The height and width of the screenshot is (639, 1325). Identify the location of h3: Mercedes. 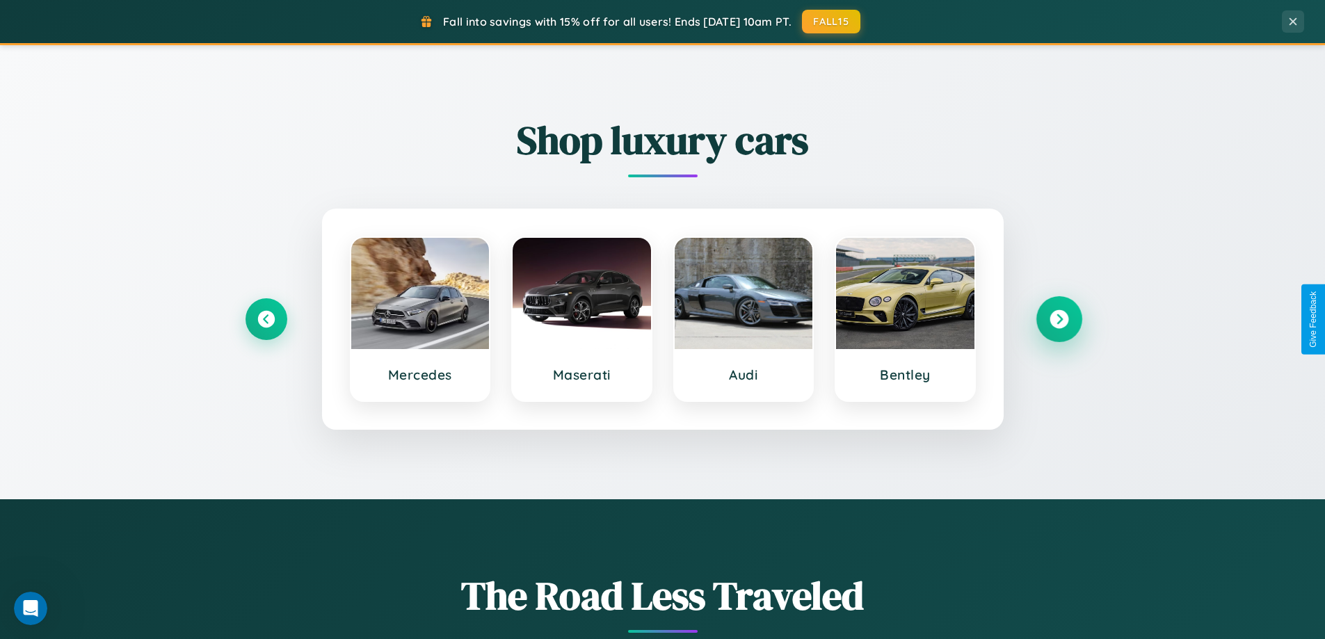
(420, 375).